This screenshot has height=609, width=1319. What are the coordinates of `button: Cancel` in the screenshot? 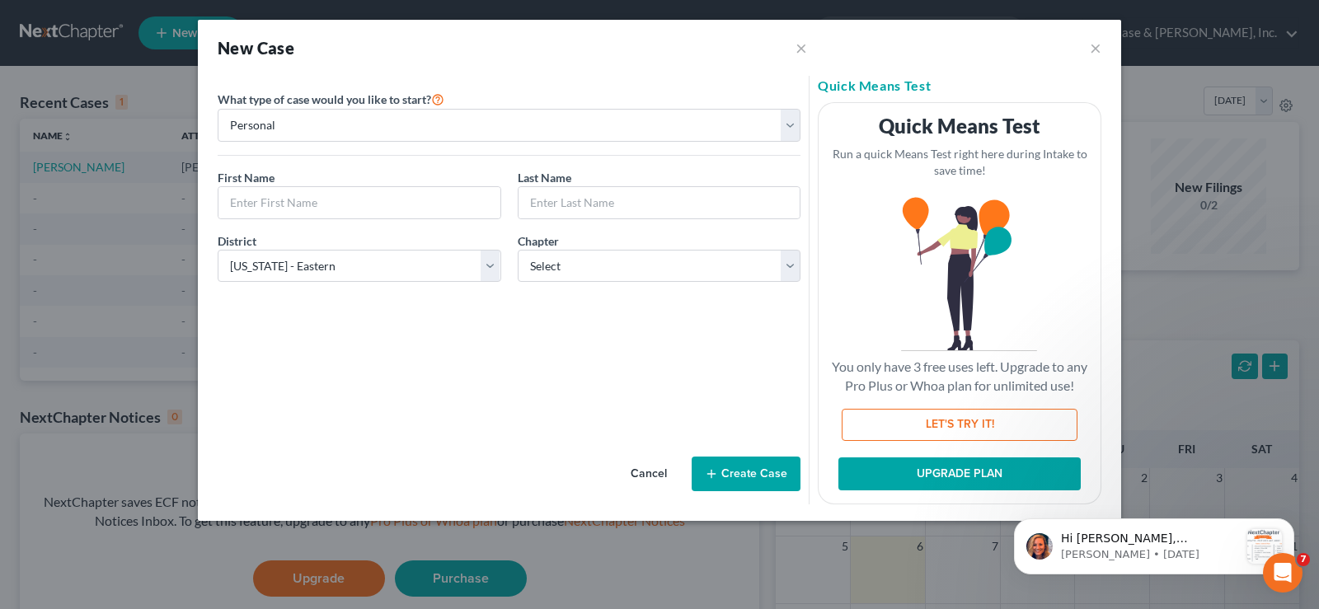 It's located at (649, 474).